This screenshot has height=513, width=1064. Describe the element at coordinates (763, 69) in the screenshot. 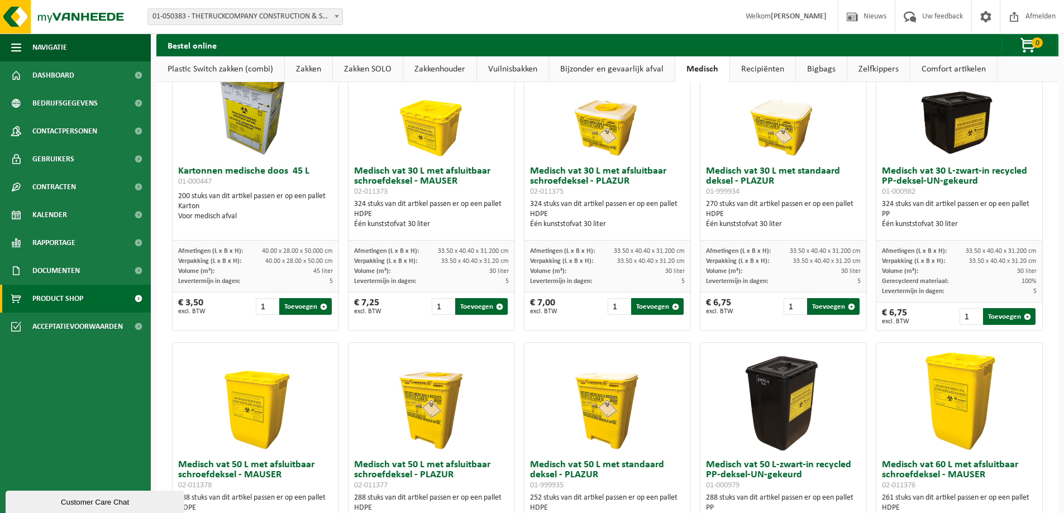

I see `a: Recipiënten` at that location.